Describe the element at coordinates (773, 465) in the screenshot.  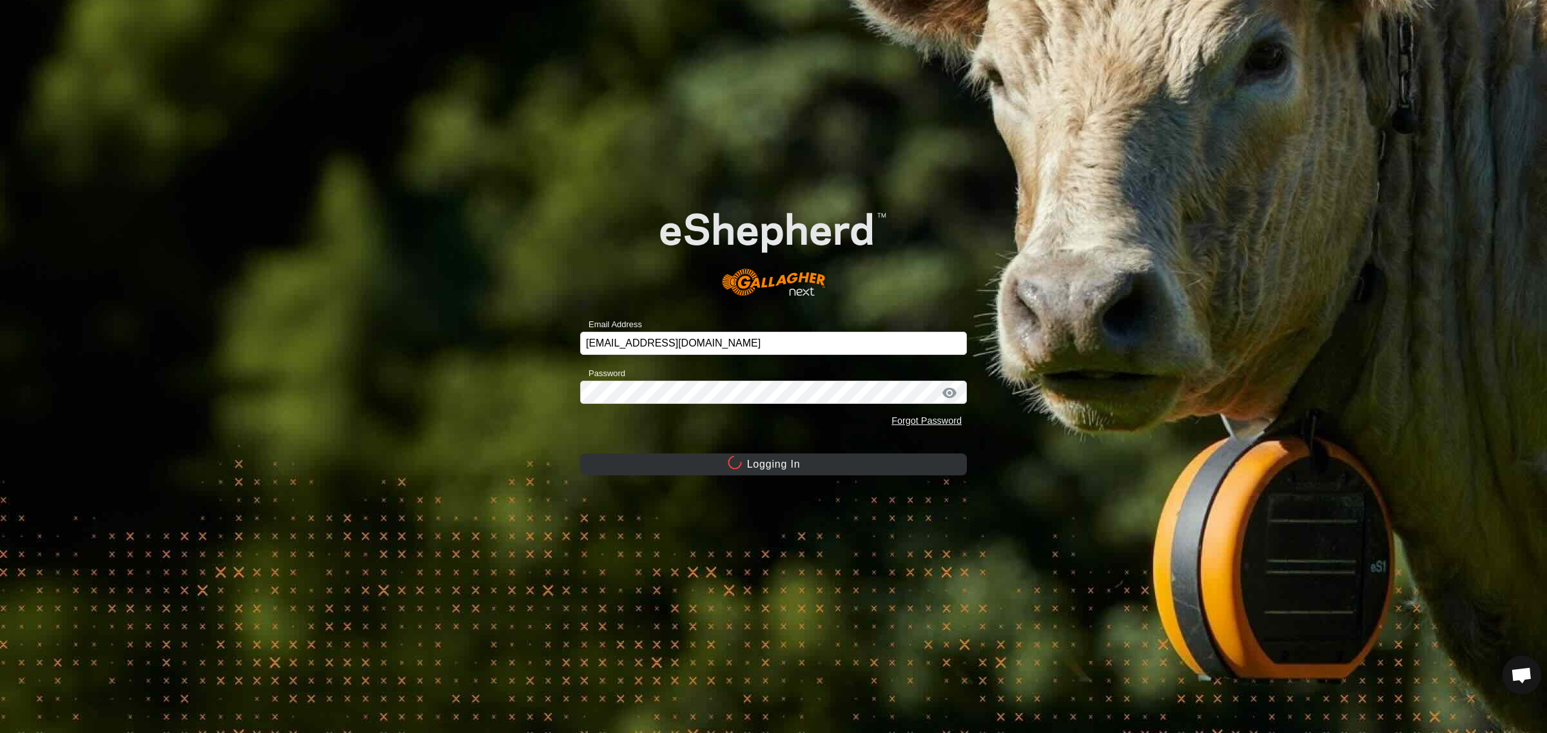
I see `button: Logging In` at that location.